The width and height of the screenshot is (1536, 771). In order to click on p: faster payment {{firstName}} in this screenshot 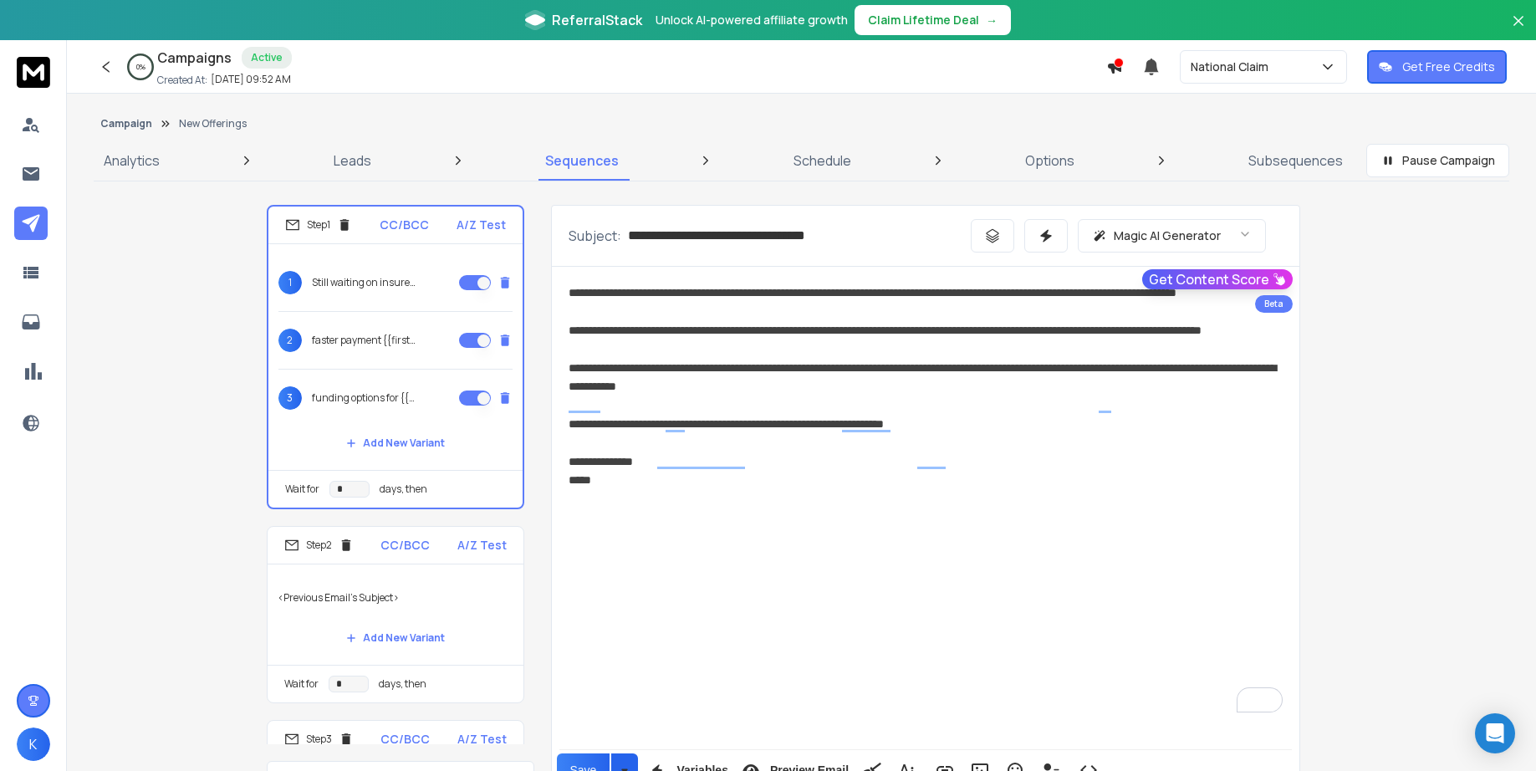, I will do `click(366, 340)`.